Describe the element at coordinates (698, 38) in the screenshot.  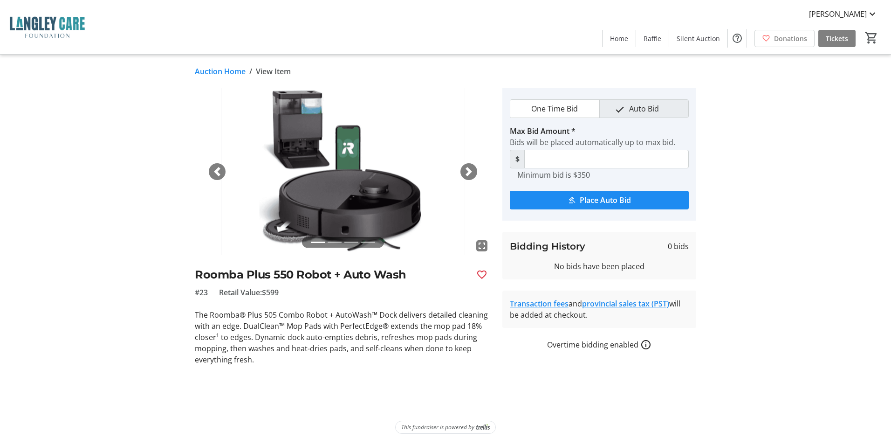
I see `span: Silent Auction` at that location.